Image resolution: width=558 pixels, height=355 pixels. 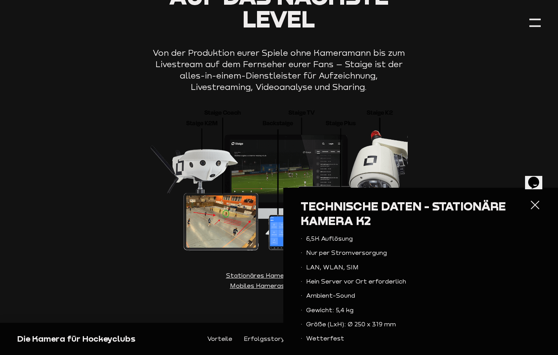 I want to click on li: Wetterfest, so click(x=399, y=338).